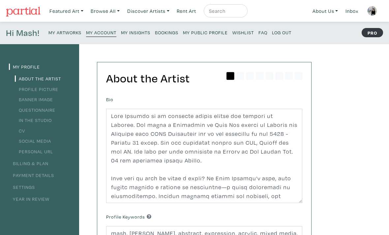 The width and height of the screenshot is (389, 235). What do you see at coordinates (243, 32) in the screenshot?
I see `a: Wishlist` at bounding box center [243, 32].